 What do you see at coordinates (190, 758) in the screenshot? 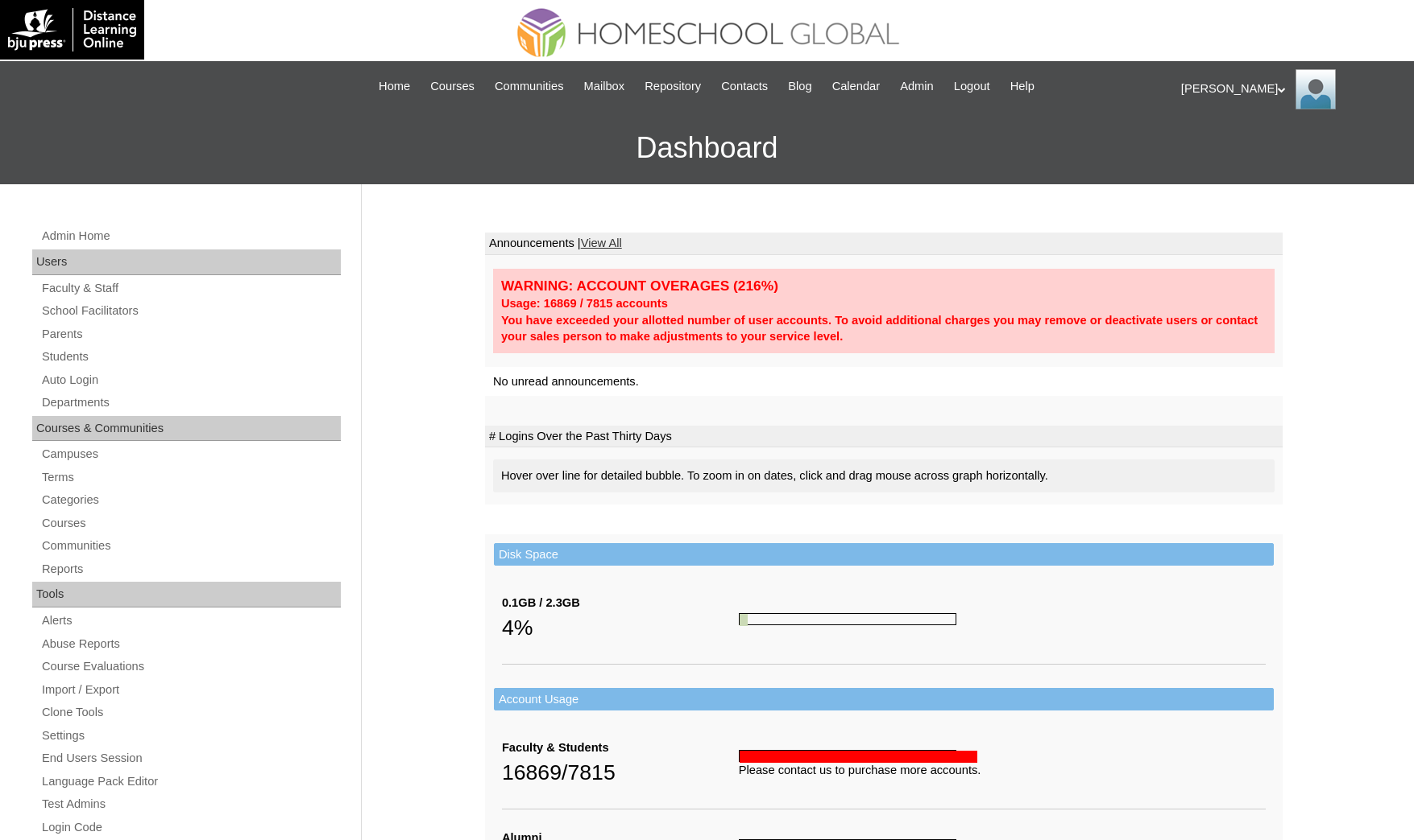
I see `a: End Users Session` at bounding box center [190, 758].